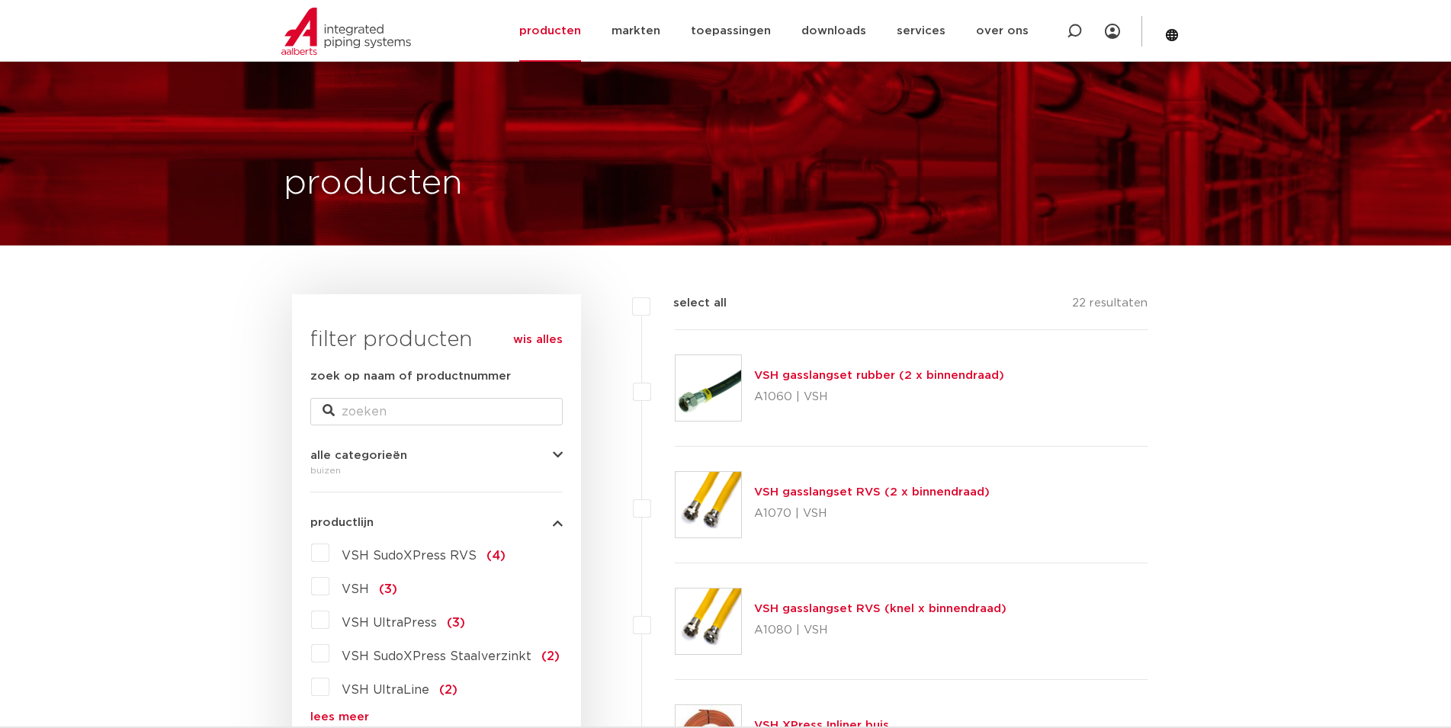 Image resolution: width=1451 pixels, height=728 pixels. Describe the element at coordinates (389, 623) in the screenshot. I see `span: VSH UltraPress` at that location.